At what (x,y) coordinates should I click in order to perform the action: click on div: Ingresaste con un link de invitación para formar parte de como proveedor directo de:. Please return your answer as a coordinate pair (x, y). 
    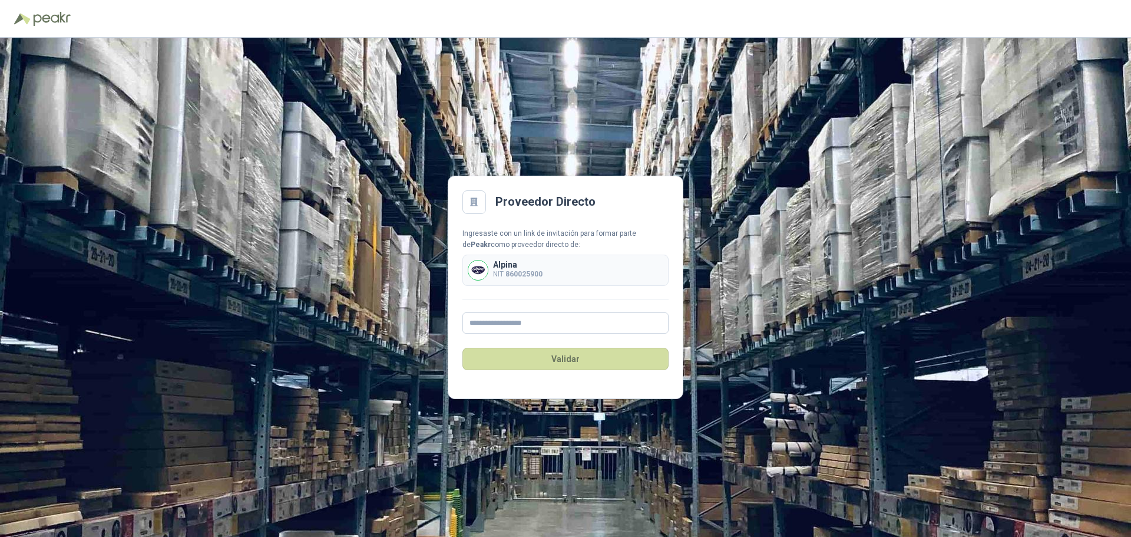
    Looking at the image, I should click on (566, 239).